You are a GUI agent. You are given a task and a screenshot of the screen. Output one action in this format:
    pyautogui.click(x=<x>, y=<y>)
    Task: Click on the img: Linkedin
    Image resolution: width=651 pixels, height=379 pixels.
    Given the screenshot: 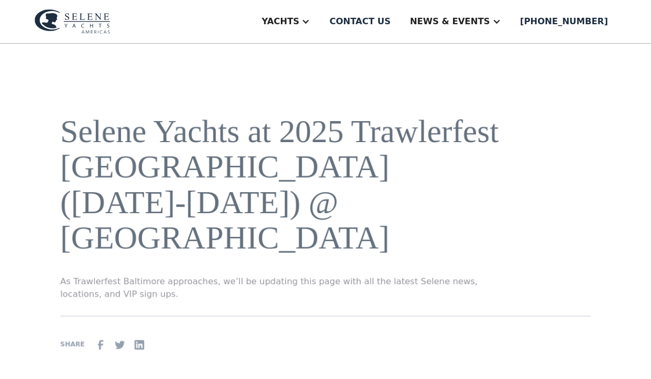 What is the action you would take?
    pyautogui.click(x=139, y=344)
    